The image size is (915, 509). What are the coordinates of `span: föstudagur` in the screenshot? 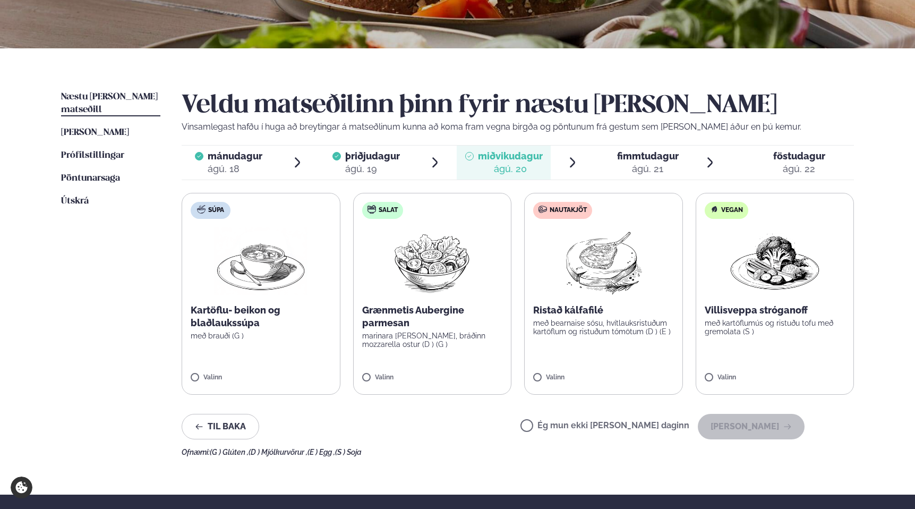 It's located at (799, 156).